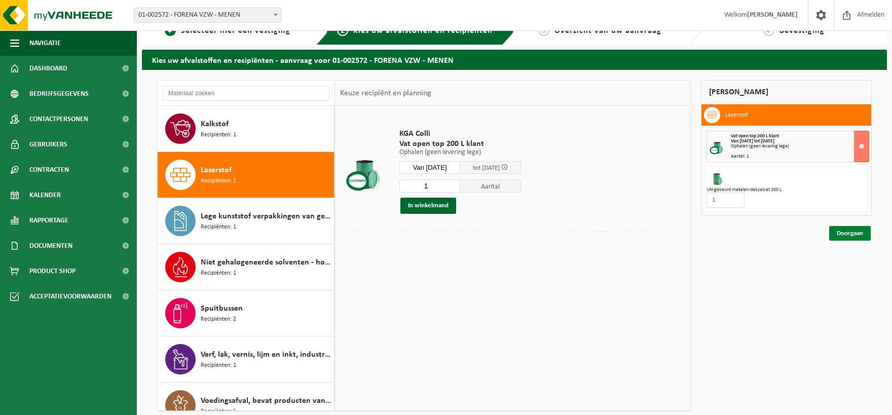 This screenshot has width=892, height=415. What do you see at coordinates (460, 153) in the screenshot?
I see `p: Ophalen (geen levering lege)` at bounding box center [460, 153].